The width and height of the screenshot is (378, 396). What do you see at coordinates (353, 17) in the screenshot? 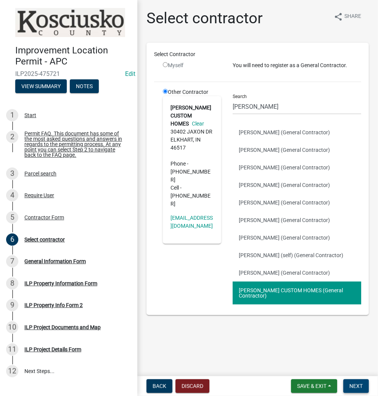
I see `span: Share` at bounding box center [353, 17].